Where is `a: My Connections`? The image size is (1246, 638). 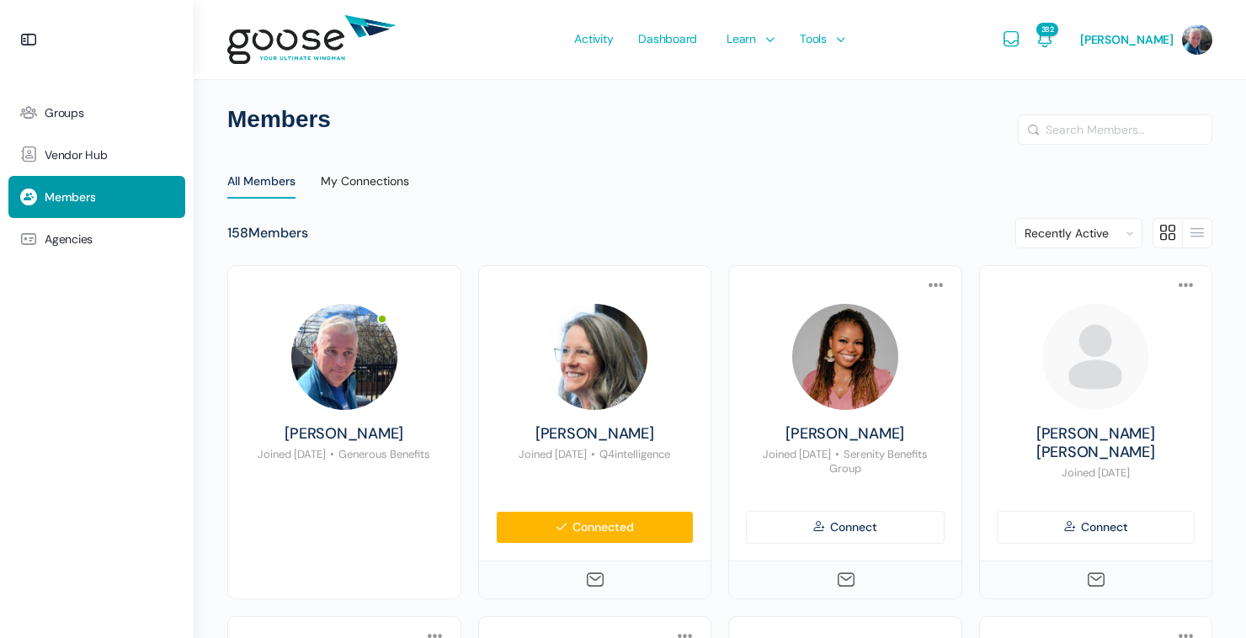
a: My Connections is located at coordinates (365, 182).